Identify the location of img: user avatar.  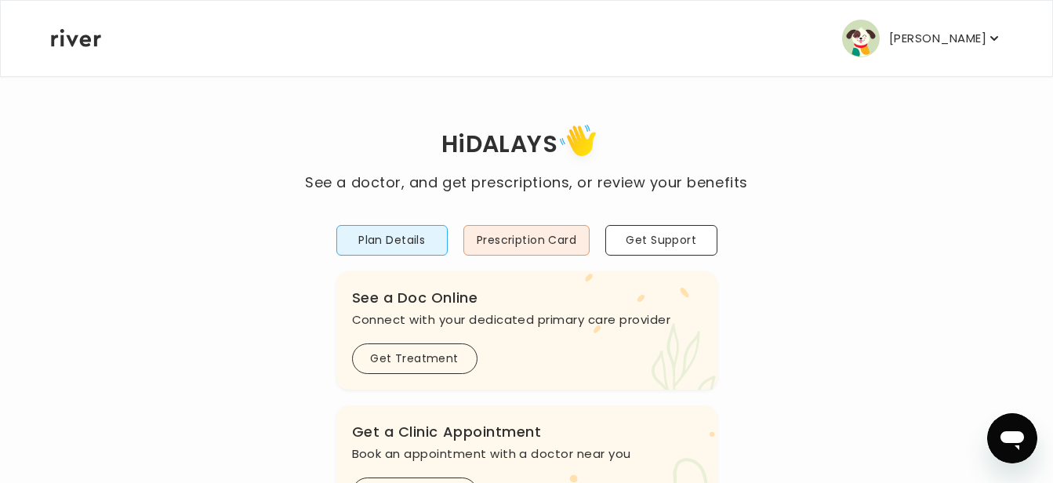
(861, 38).